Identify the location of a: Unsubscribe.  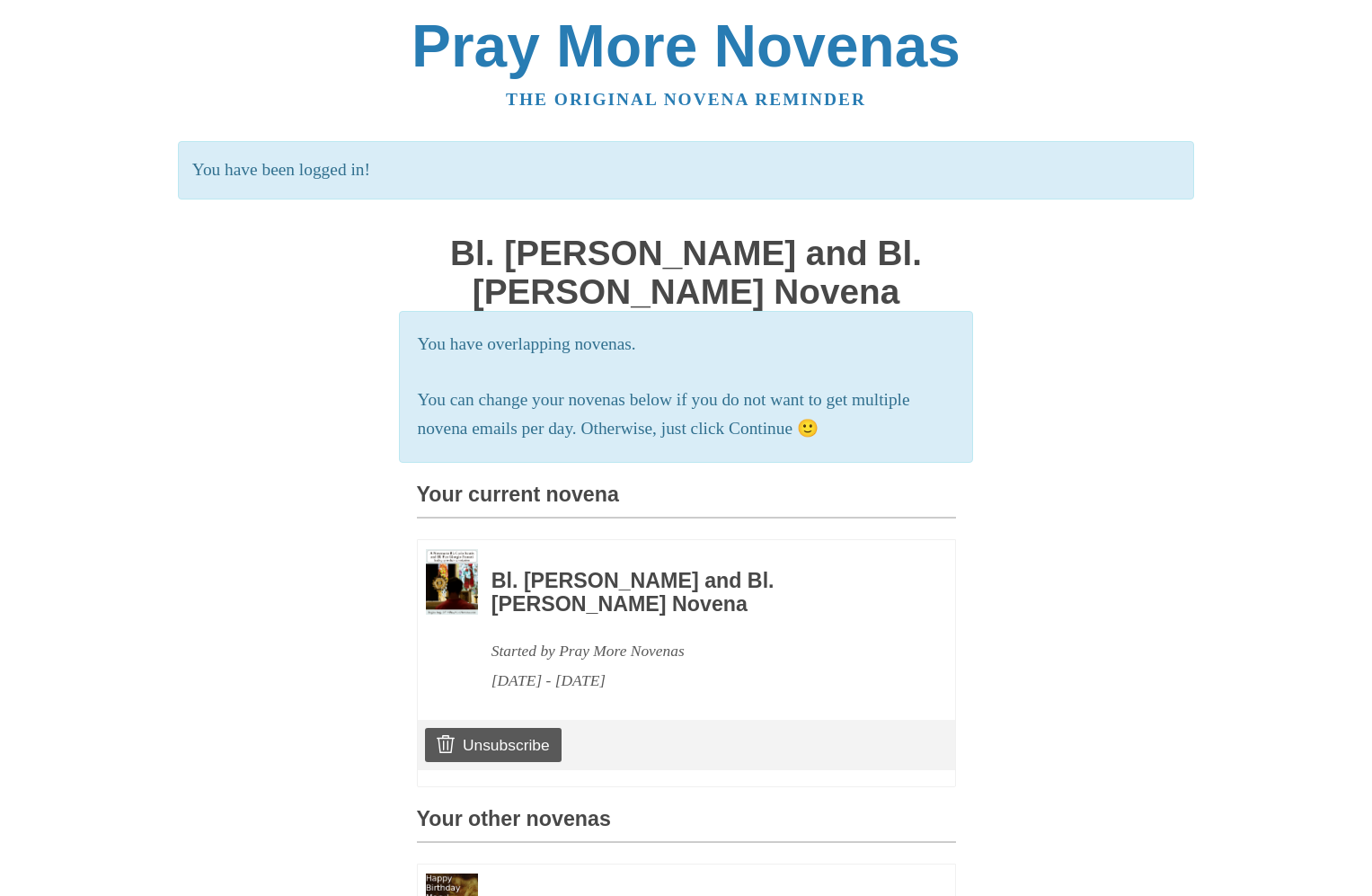
(492, 745).